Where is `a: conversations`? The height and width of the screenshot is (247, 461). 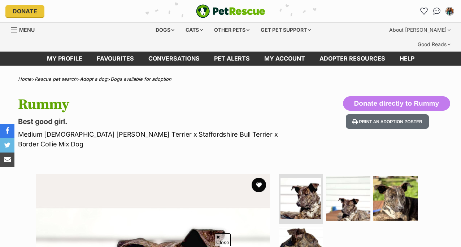 a: conversations is located at coordinates (174, 58).